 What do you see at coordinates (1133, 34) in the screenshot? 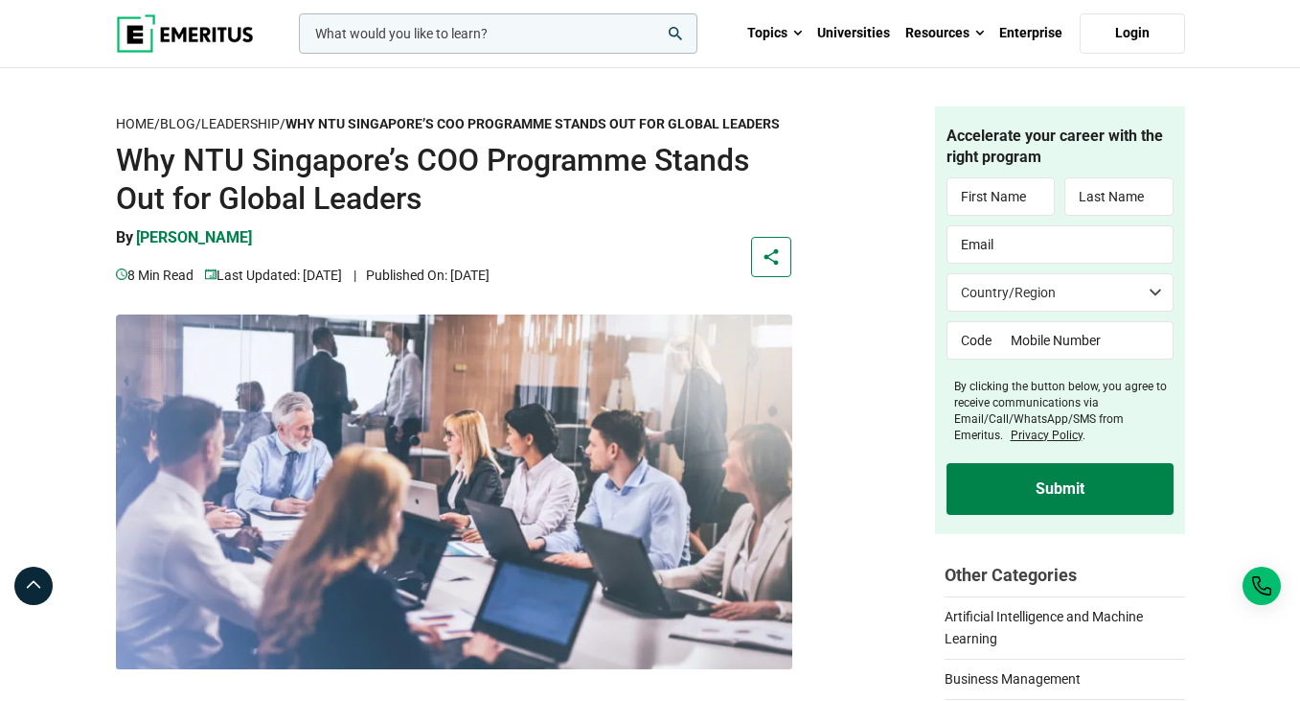
I see `a: Login` at bounding box center [1133, 34].